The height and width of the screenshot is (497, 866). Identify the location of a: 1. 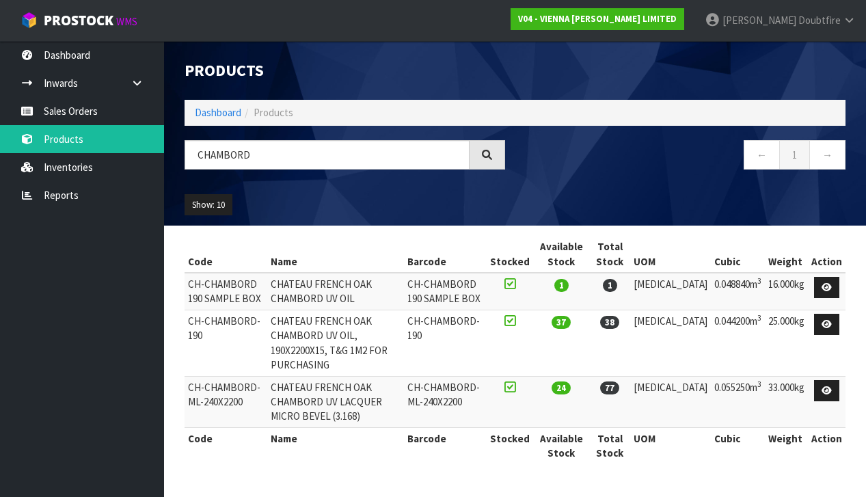
(794, 155).